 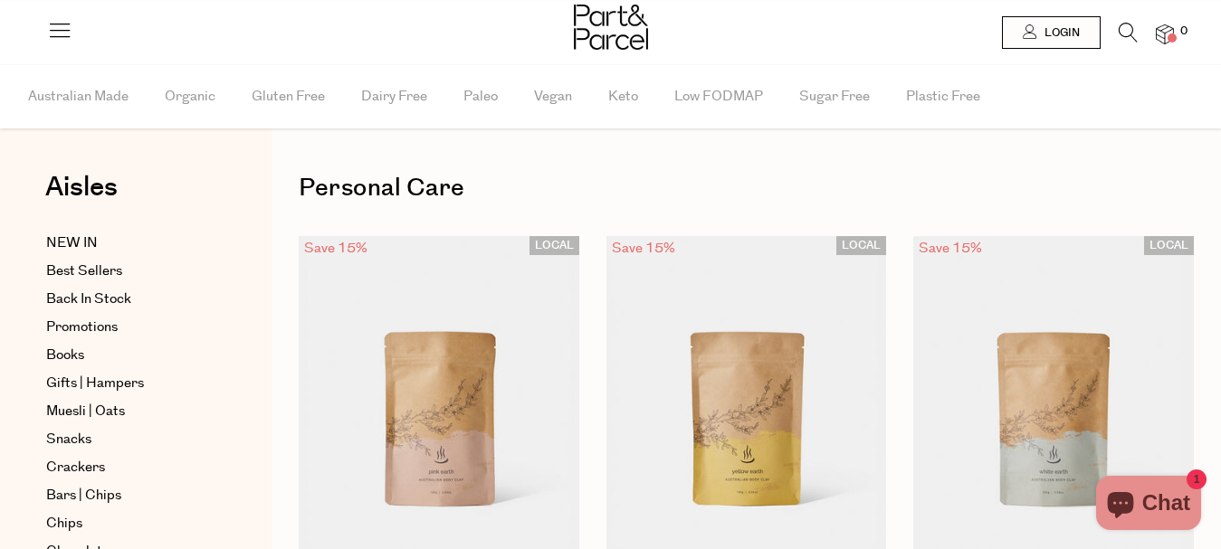 What do you see at coordinates (834, 97) in the screenshot?
I see `span: Sugar Free` at bounding box center [834, 97].